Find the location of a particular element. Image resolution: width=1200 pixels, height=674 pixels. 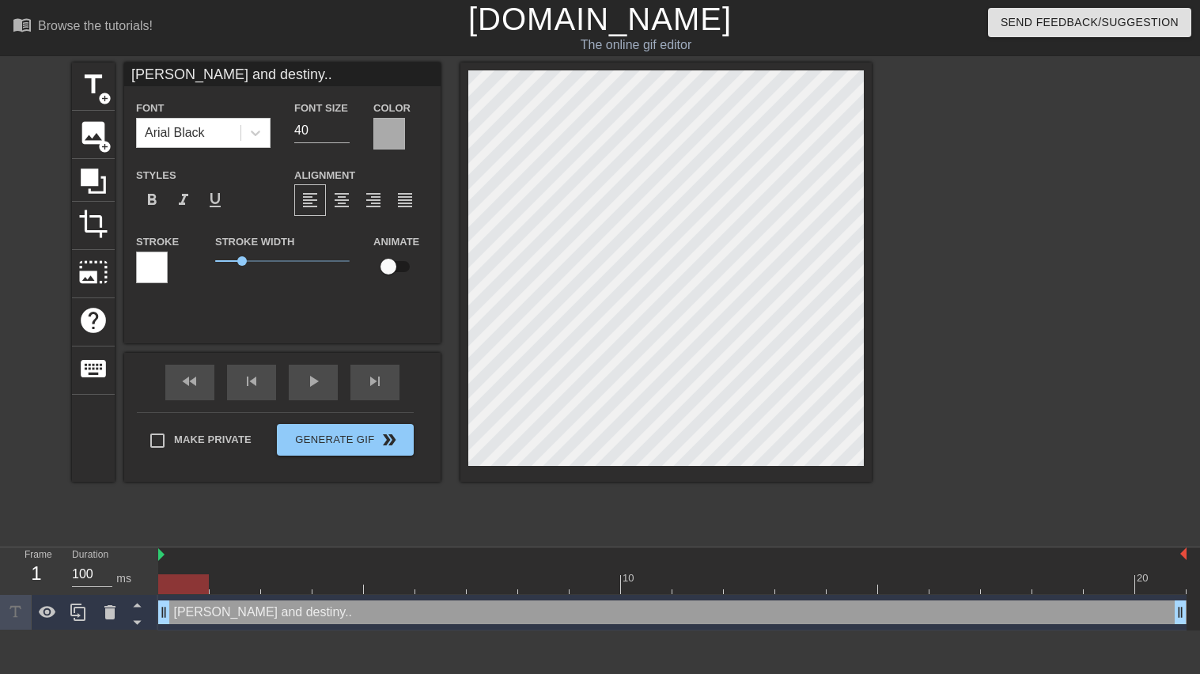

span: Make Private is located at coordinates (213, 440).